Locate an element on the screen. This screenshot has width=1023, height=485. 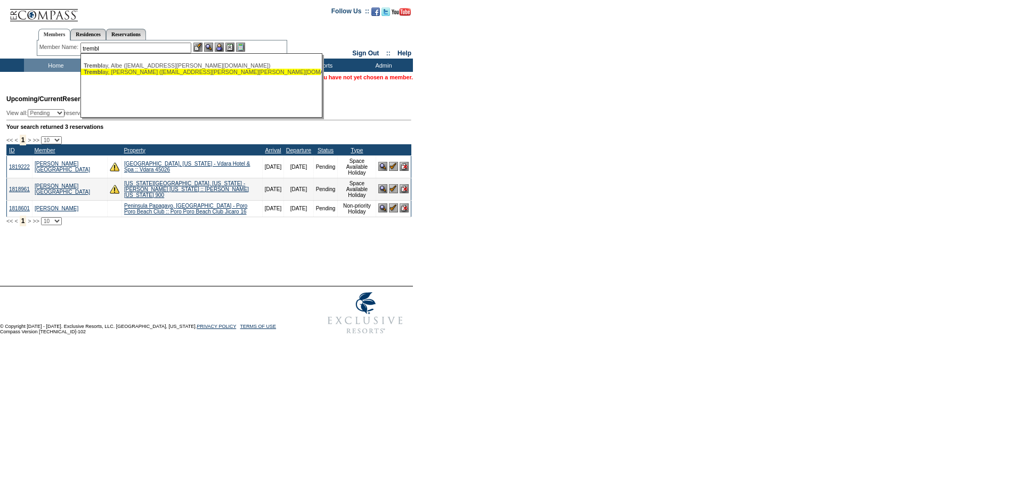
img: Exclusive Resorts is located at coordinates (365, 313).